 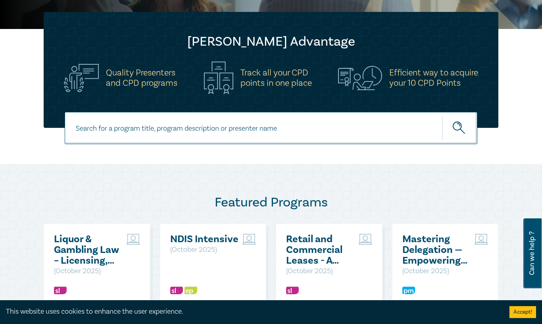 I want to click on a: Liquor & Gambling Law – Licensing, Compliance & Regulations, so click(x=88, y=250).